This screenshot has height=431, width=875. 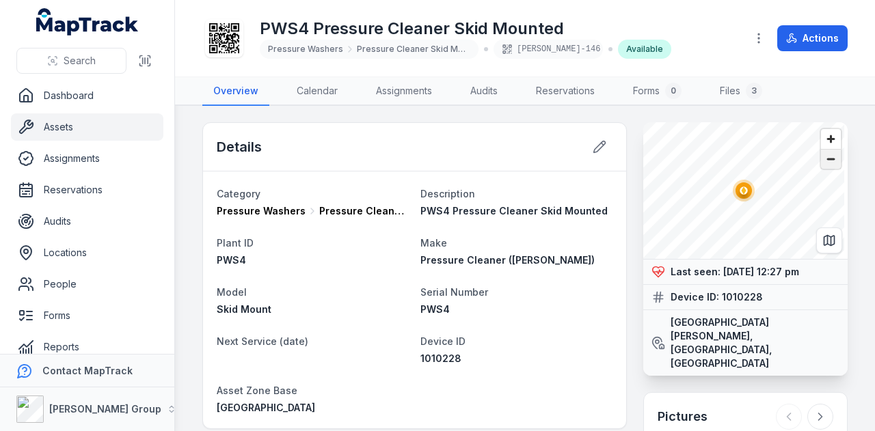 What do you see at coordinates (71, 61) in the screenshot?
I see `button: Search` at bounding box center [71, 61].